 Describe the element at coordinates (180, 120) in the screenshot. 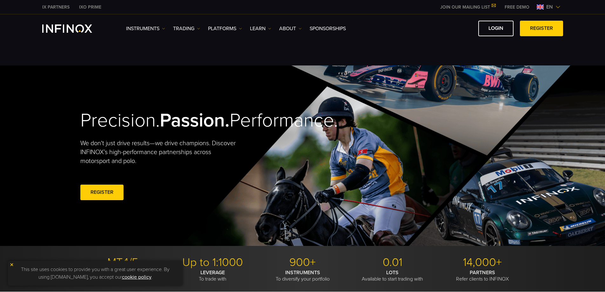

I see `h2: Precision. Performance.` at that location.